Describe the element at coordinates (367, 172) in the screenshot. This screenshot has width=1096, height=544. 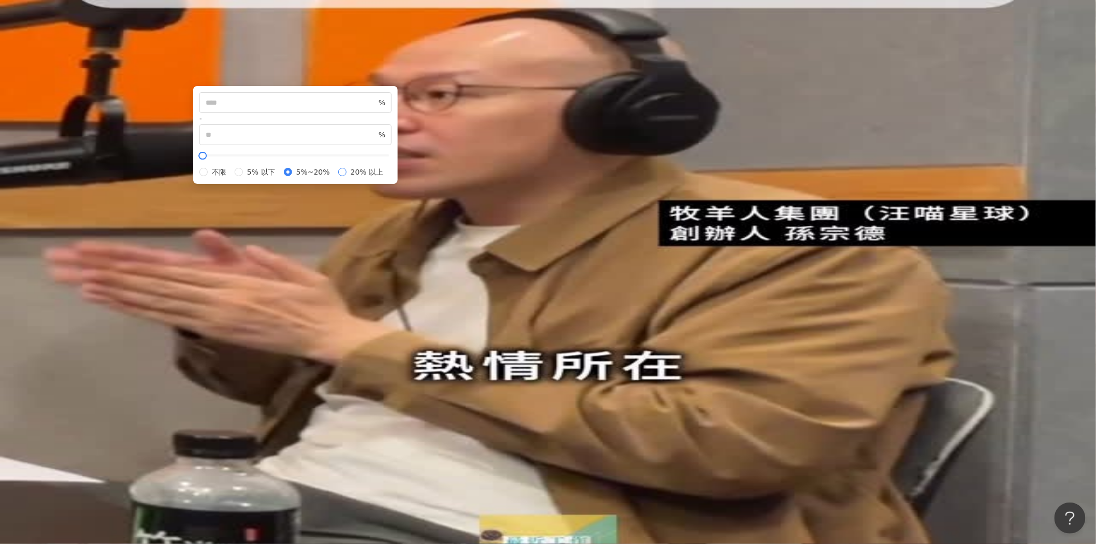
I see `span: 20% 以上` at that location.